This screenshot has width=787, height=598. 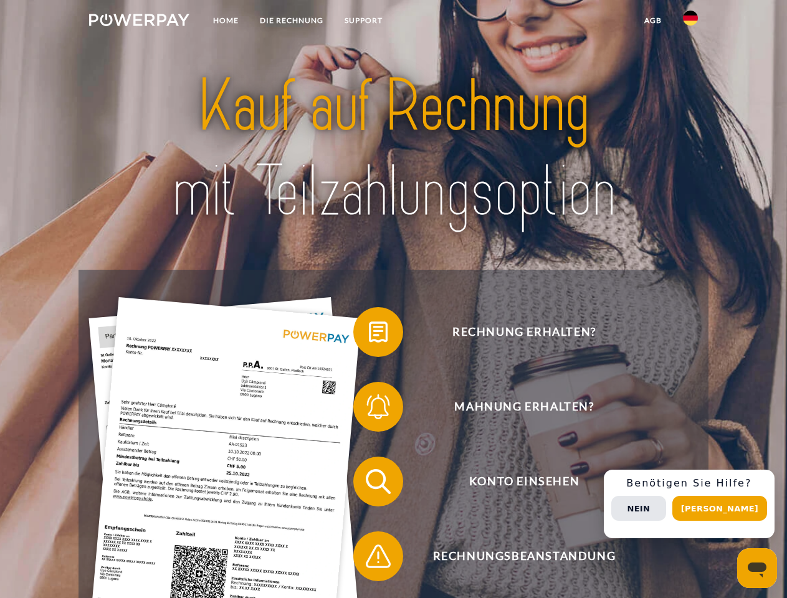 What do you see at coordinates (639, 509) in the screenshot?
I see `button: Nein` at bounding box center [639, 509].